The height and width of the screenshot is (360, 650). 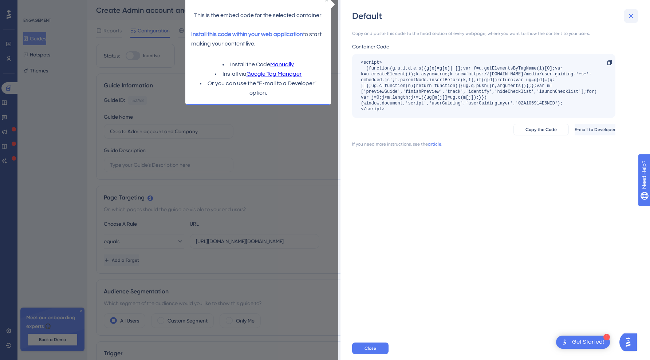 What do you see at coordinates (80, 77) in the screenshot?
I see `li: Install the Code` at bounding box center [80, 77].